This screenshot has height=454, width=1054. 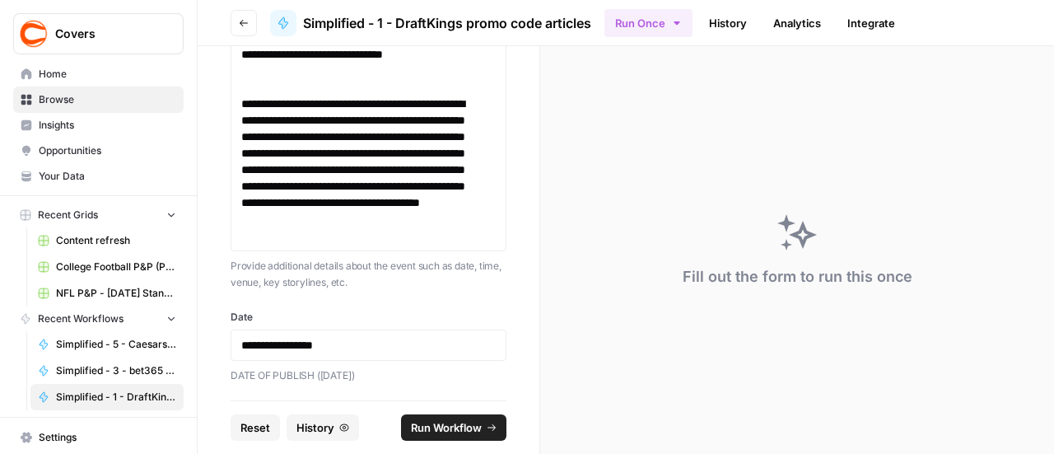 I want to click on button: Recent Grids, so click(x=98, y=215).